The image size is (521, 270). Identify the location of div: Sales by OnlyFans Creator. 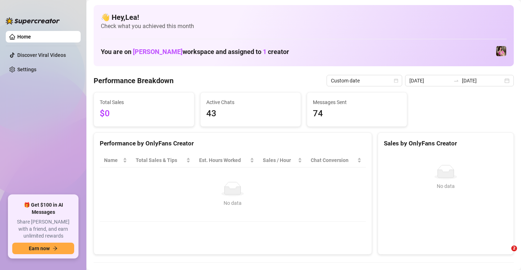
(446, 143).